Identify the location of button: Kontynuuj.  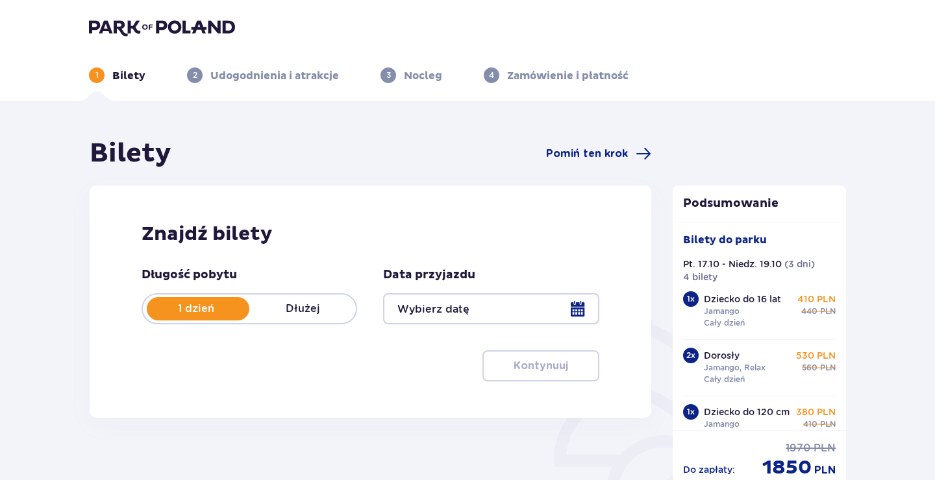
(541, 366).